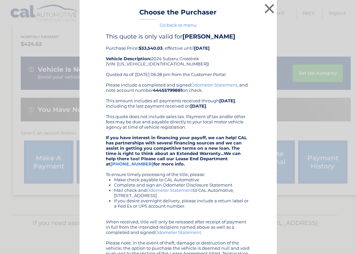 This screenshot has height=254, width=356. I want to click on li: Make check payable to CAL Automotive, so click(182, 180).